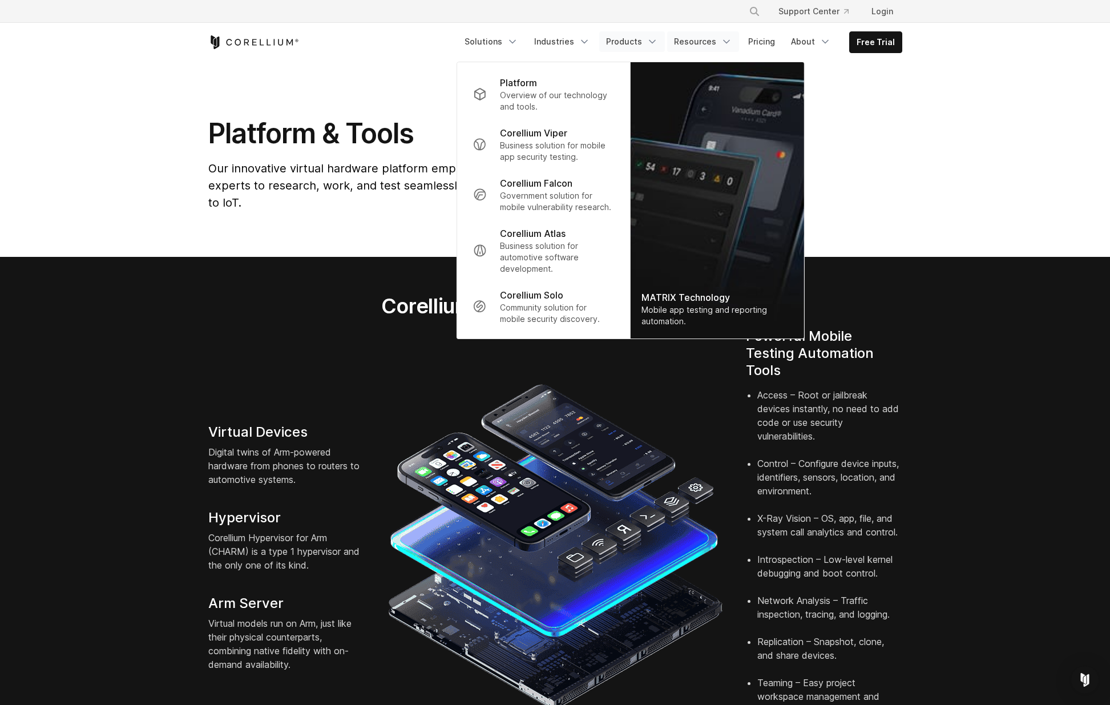  I want to click on p: Overview of our technology and tools., so click(556, 101).